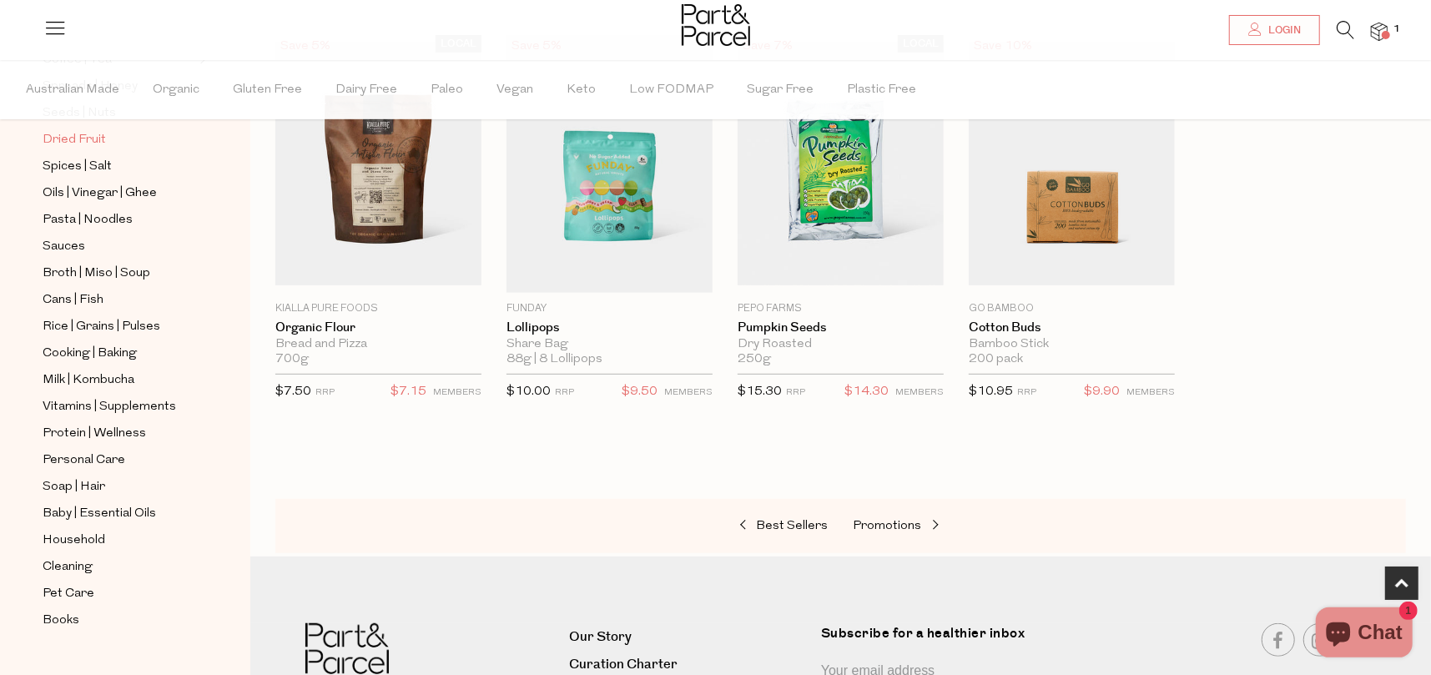 Image resolution: width=1431 pixels, height=675 pixels. I want to click on span: $10.95, so click(990, 391).